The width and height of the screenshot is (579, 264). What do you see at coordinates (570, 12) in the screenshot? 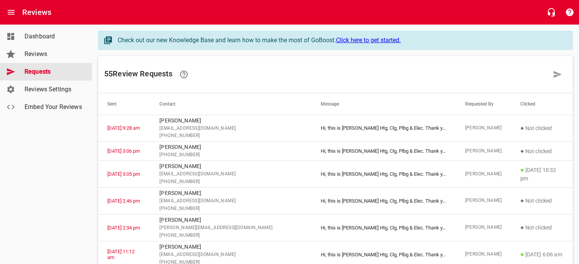
I see `button: Support Portal` at bounding box center [570, 12].